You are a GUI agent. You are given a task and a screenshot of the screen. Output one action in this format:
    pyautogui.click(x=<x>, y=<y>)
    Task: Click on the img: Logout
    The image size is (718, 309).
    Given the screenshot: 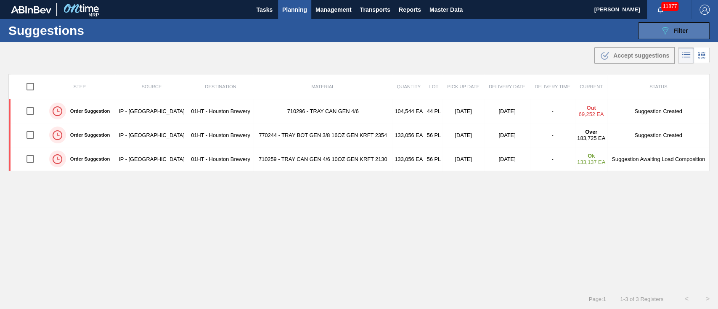 What is the action you would take?
    pyautogui.click(x=705, y=10)
    